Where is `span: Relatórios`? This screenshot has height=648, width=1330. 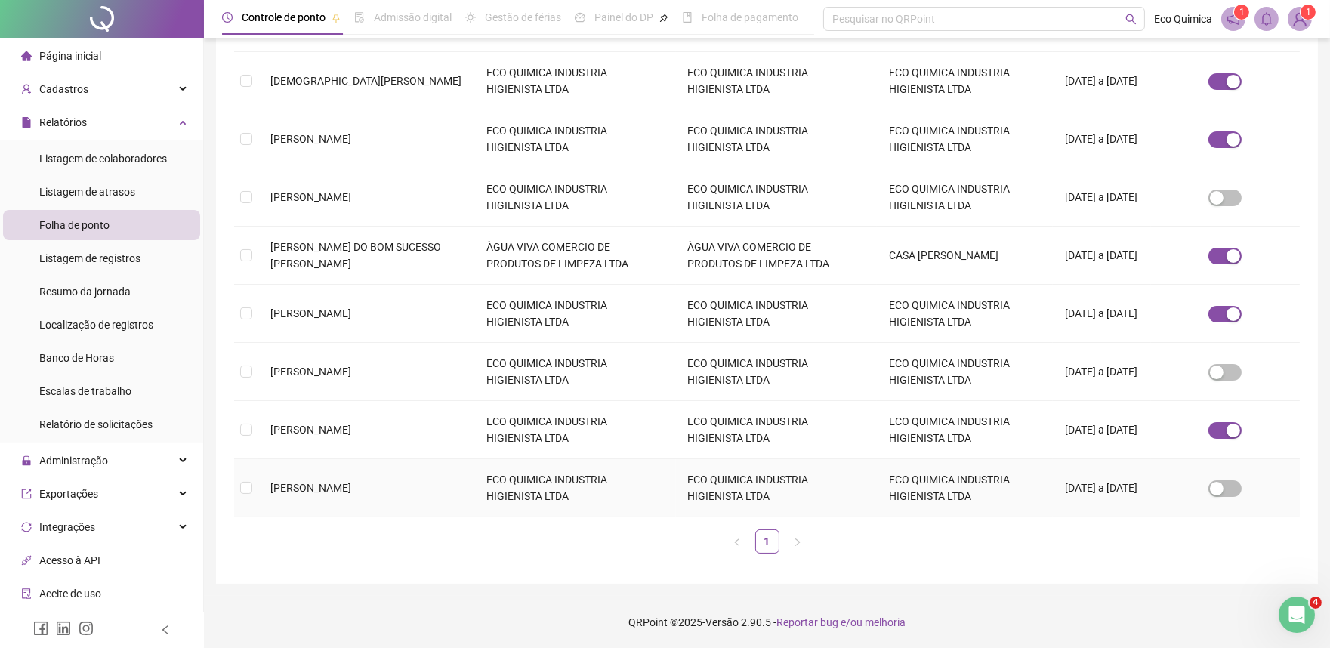
span: Relatórios is located at coordinates (63, 122).